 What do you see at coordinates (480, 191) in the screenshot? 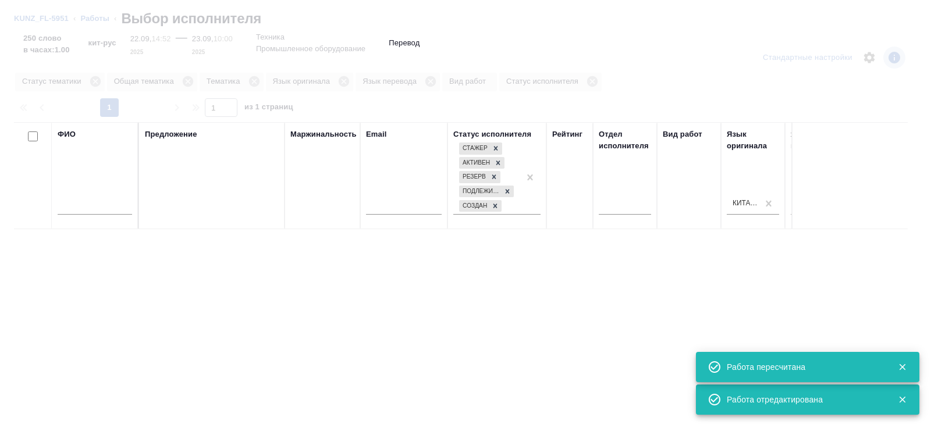
I see `div: Подлежит внедрению` at bounding box center [480, 191].